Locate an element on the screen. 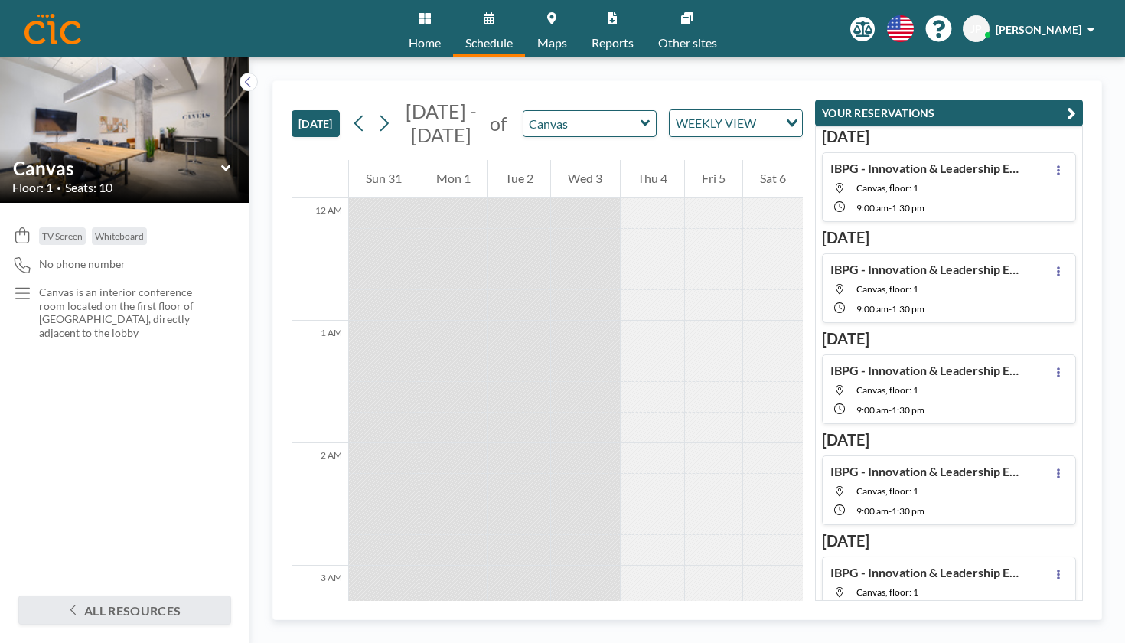  span: Home is located at coordinates (425, 43).